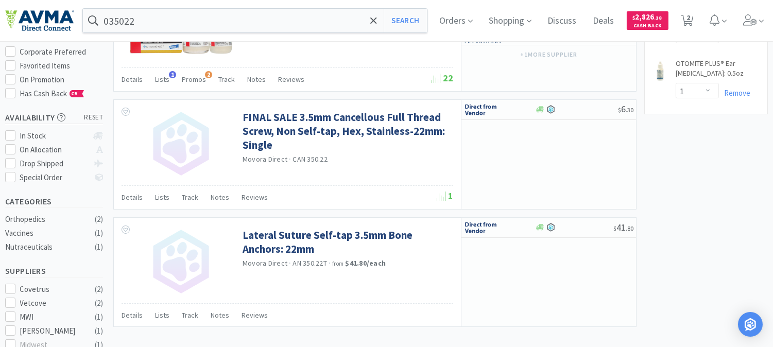 This screenshot has height=347, width=773. I want to click on div: Orthopedics, so click(47, 220).